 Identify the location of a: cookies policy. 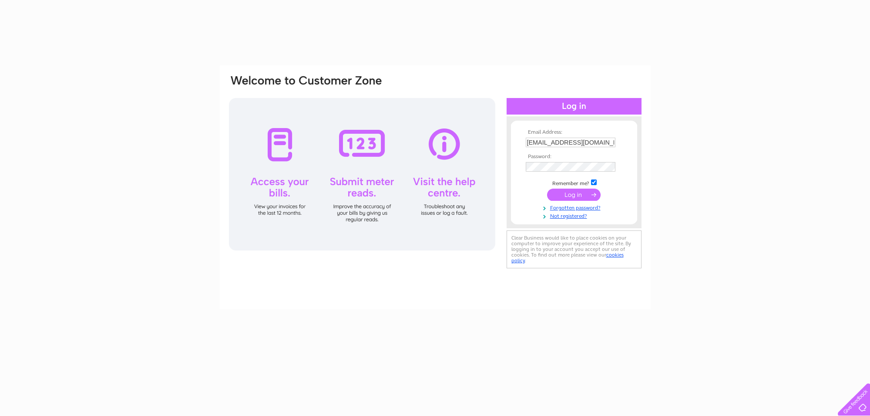
(568, 257).